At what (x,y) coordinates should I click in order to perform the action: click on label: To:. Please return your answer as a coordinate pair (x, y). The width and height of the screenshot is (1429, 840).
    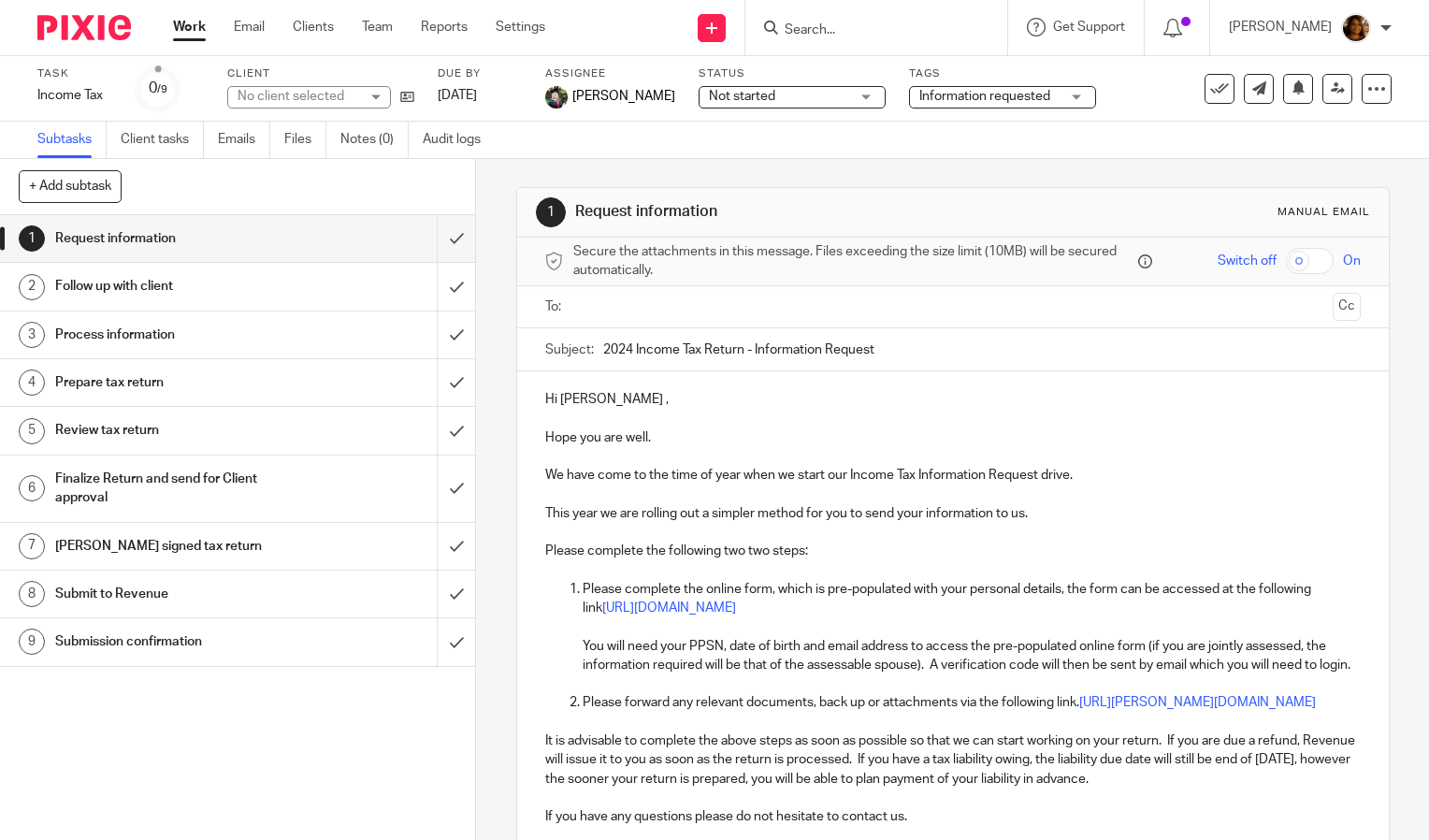
    Looking at the image, I should click on (556, 307).